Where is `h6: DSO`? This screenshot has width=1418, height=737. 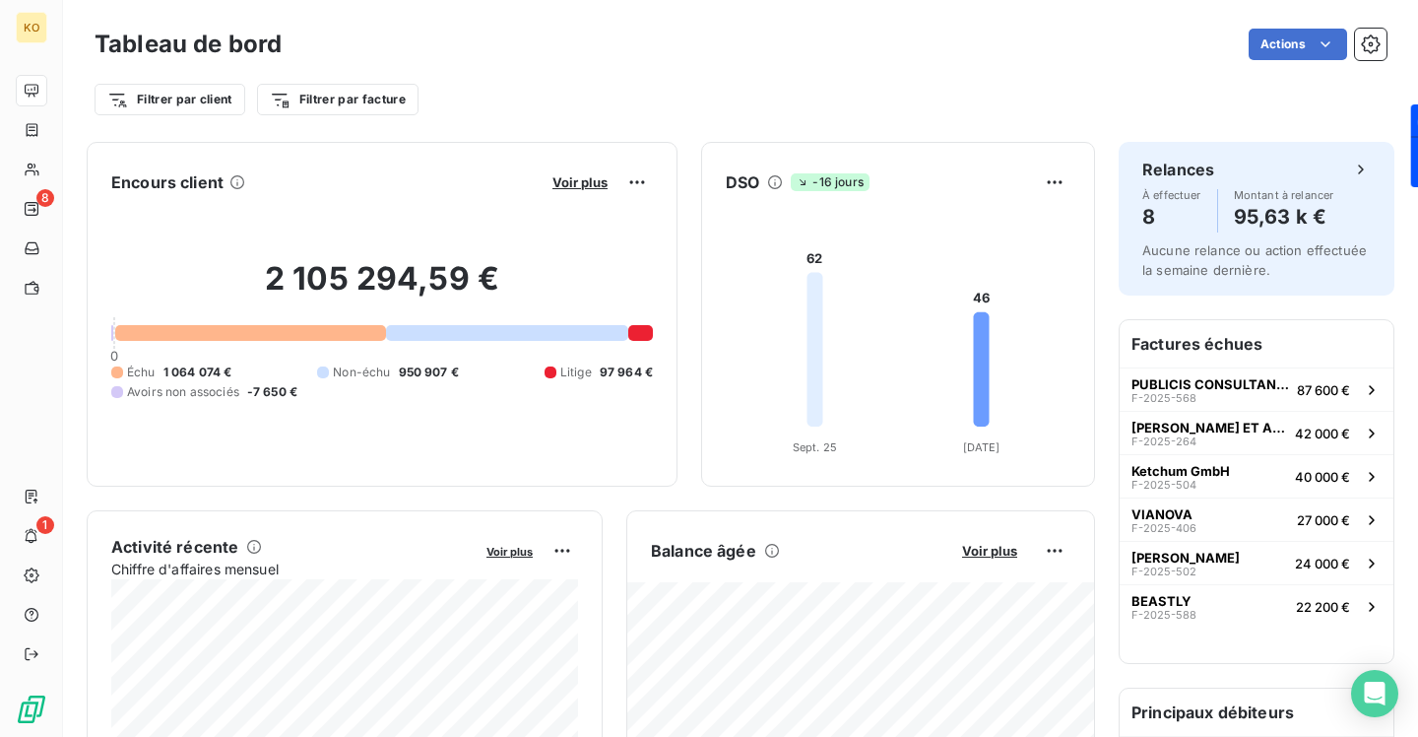 h6: DSO is located at coordinates (743, 182).